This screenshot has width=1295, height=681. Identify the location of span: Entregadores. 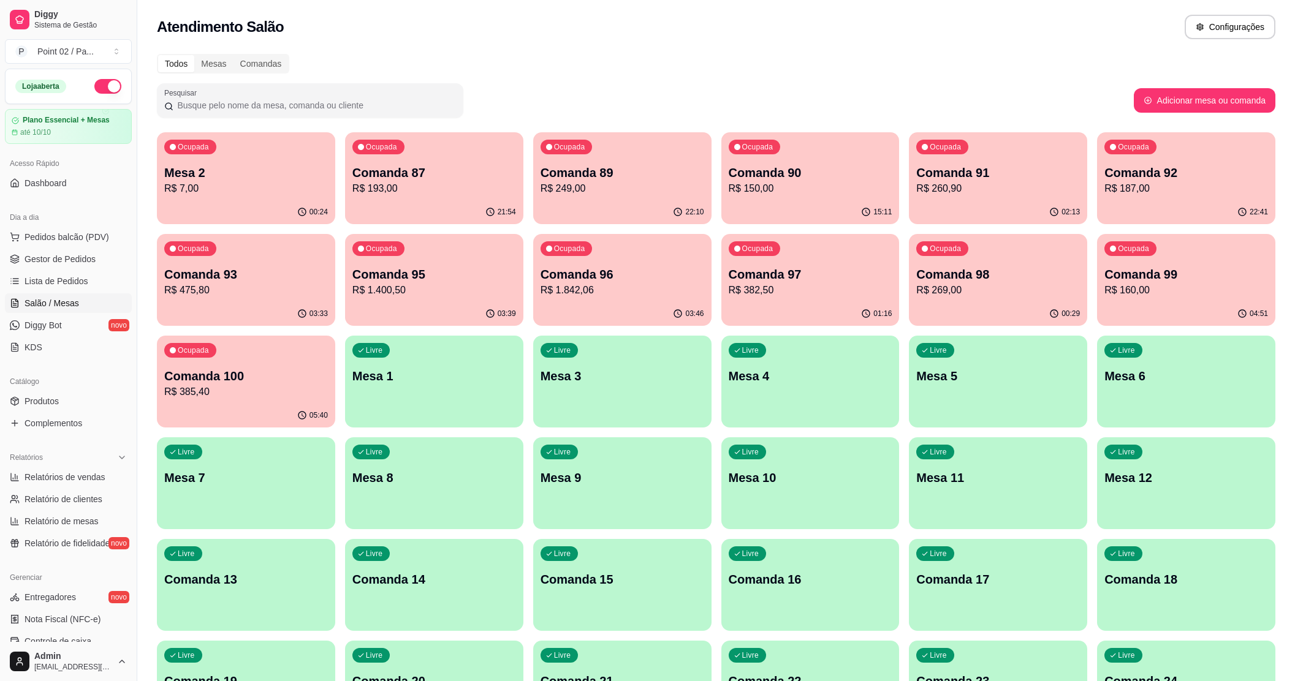
(50, 597).